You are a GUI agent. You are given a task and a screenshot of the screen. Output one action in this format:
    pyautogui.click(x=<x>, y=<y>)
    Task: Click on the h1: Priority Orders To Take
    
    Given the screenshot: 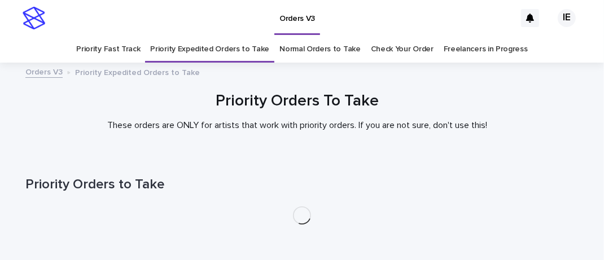 What is the action you would take?
    pyautogui.click(x=297, y=102)
    